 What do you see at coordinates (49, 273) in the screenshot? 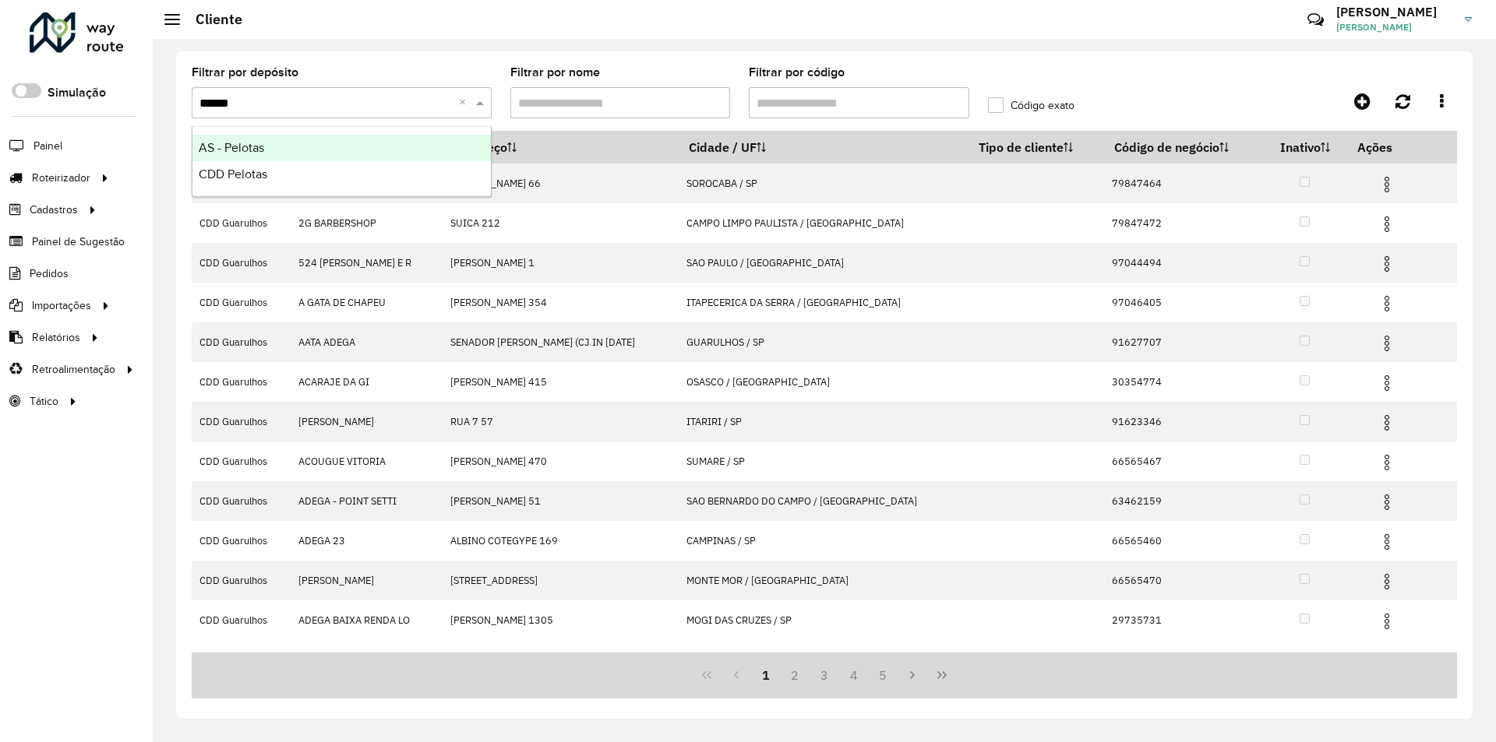
I see `span: Pedidos` at bounding box center [49, 273].